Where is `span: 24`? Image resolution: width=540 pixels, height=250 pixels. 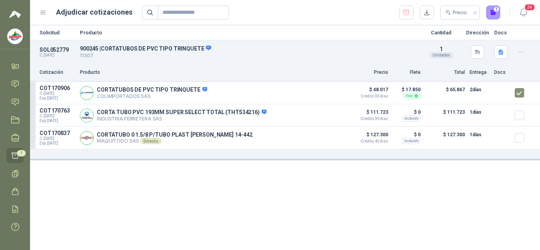 span: 24 is located at coordinates (530, 7).